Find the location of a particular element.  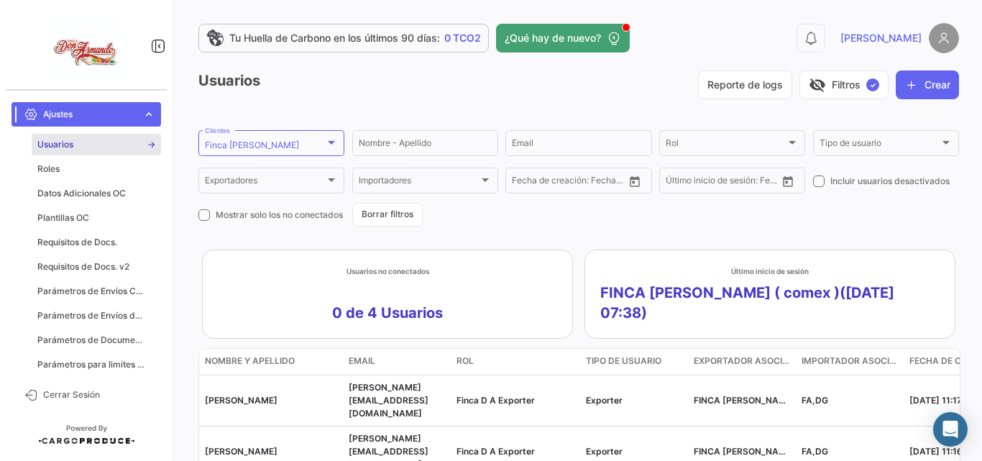

a: Requisitos de Docs. is located at coordinates (96, 242).